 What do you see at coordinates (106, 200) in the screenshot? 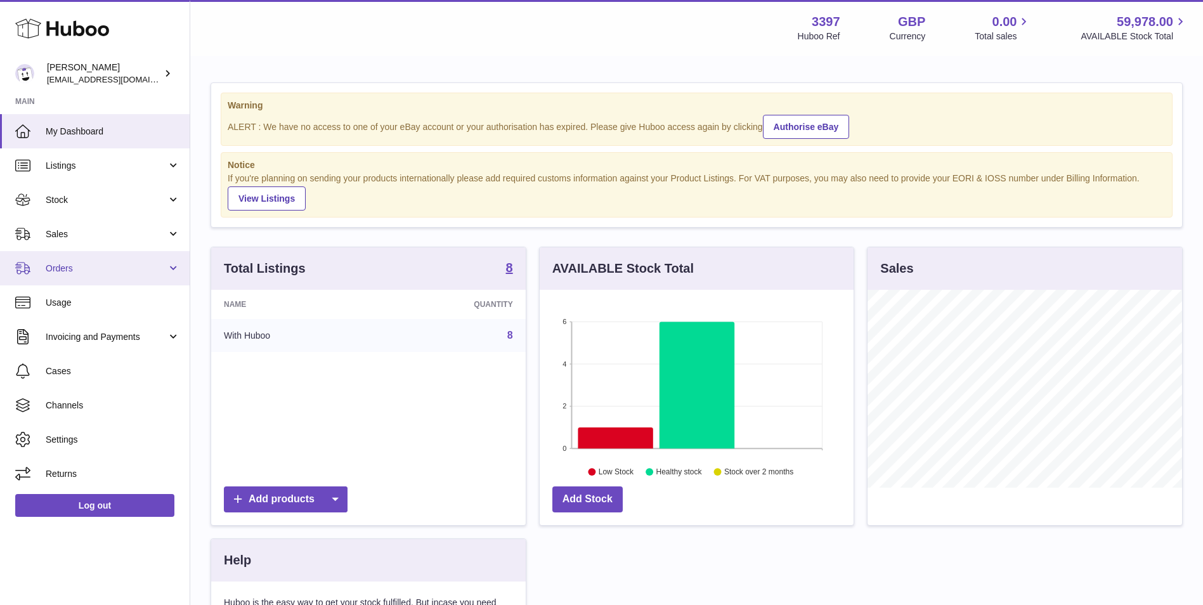
I see `span: Stock` at bounding box center [106, 200].